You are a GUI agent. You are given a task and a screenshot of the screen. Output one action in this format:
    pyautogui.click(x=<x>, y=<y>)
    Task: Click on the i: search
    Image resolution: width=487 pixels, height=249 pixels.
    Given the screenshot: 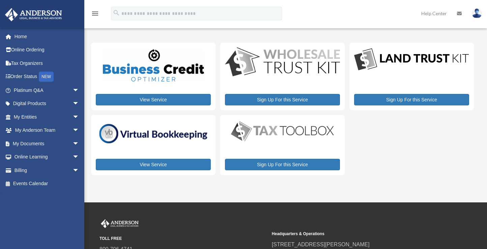 What is the action you would take?
    pyautogui.click(x=116, y=13)
    